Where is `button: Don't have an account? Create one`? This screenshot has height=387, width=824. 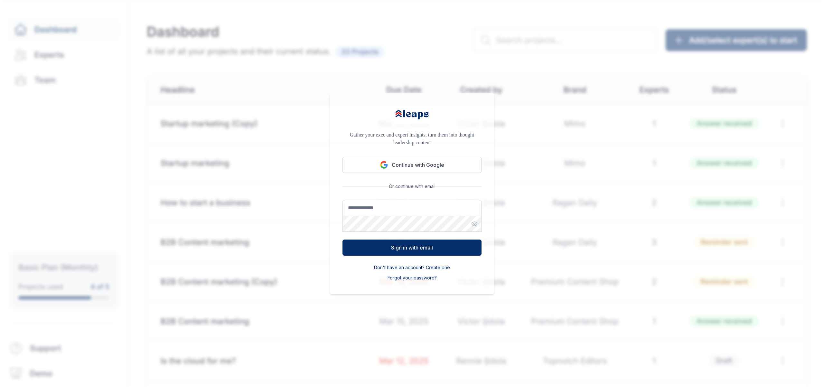 button: Don't have an account? Create one is located at coordinates (412, 268).